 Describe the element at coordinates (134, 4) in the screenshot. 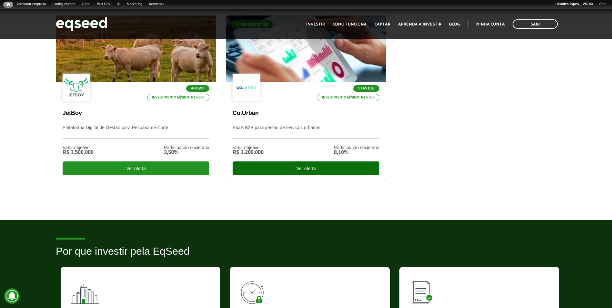

I see `a: Marketing` at that location.